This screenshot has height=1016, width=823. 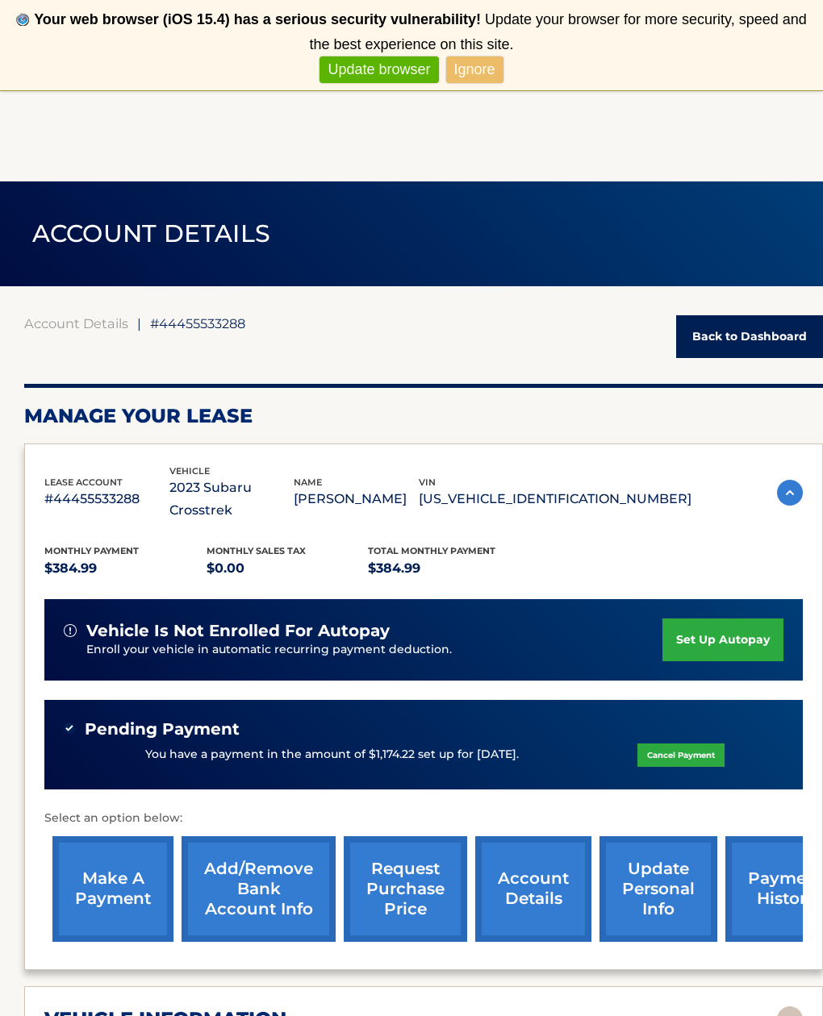 What do you see at coordinates (190, 471) in the screenshot?
I see `span: vehicle` at bounding box center [190, 471].